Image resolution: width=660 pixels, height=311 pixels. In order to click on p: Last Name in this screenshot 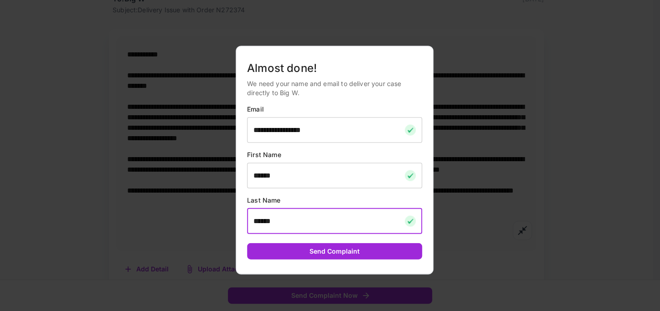, I will do `click(334, 200)`.